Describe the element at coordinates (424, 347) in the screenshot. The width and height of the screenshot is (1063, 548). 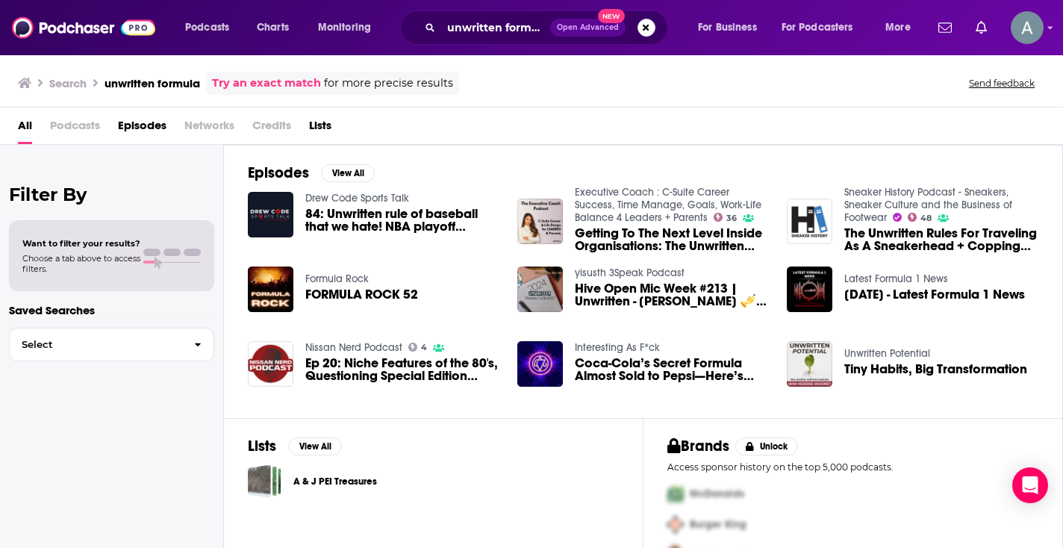
I see `span: 4` at that location.